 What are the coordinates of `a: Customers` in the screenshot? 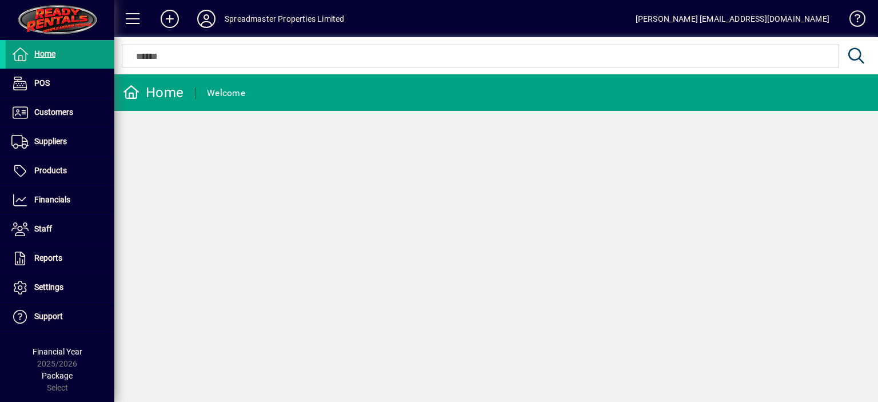 It's located at (60, 113).